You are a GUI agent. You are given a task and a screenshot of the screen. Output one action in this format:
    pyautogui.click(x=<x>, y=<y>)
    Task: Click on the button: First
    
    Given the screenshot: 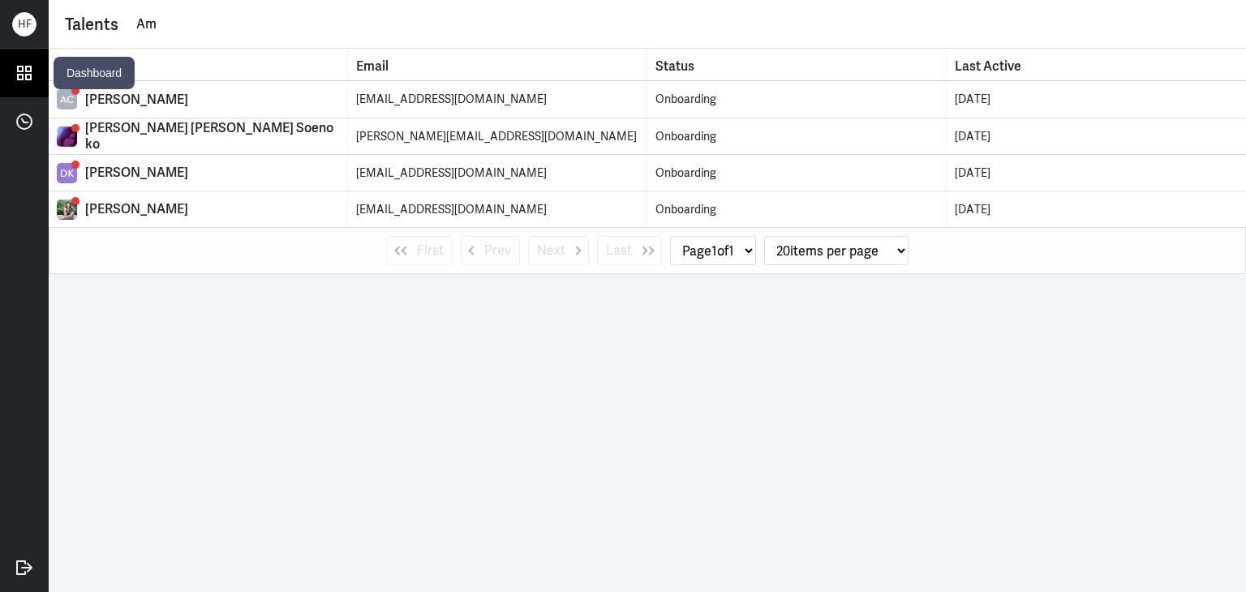 What is the action you would take?
    pyautogui.click(x=419, y=251)
    